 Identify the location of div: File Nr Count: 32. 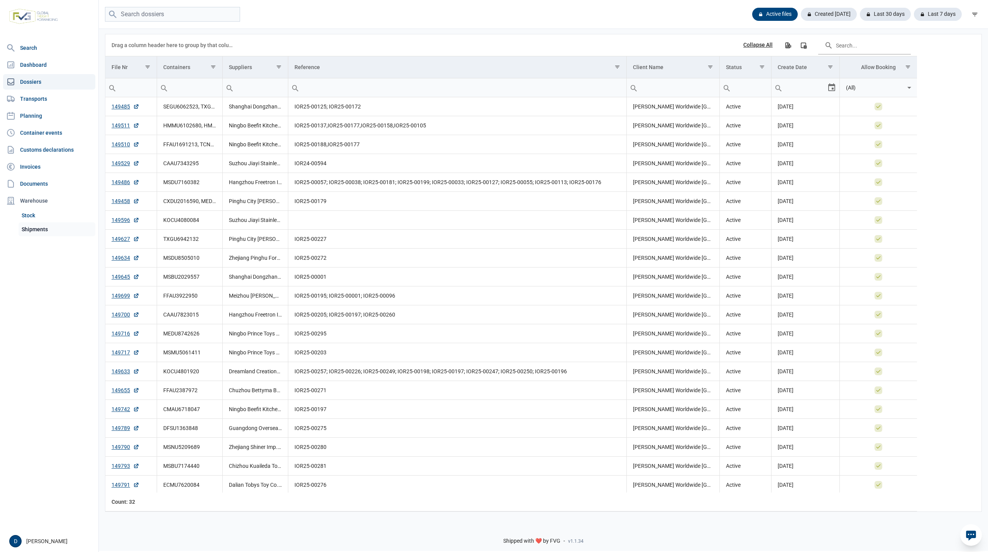
(131, 501).